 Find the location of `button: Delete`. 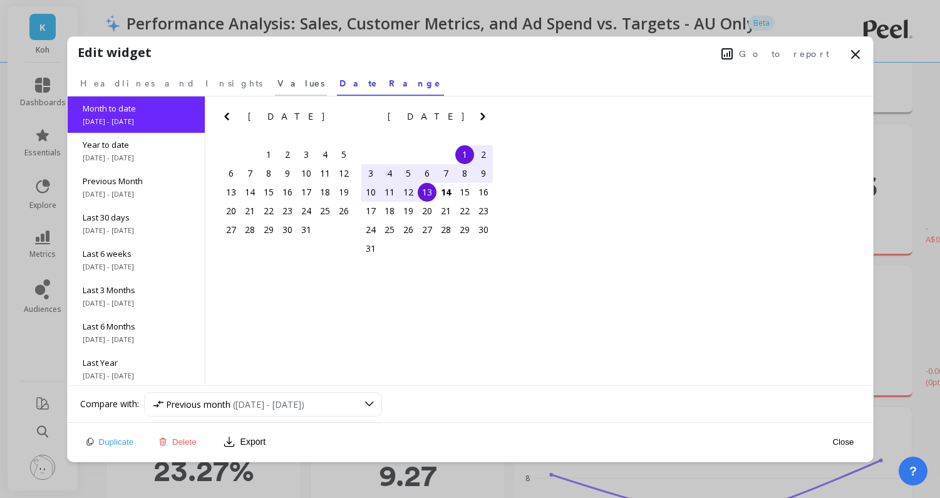

button: Delete is located at coordinates (177, 441).